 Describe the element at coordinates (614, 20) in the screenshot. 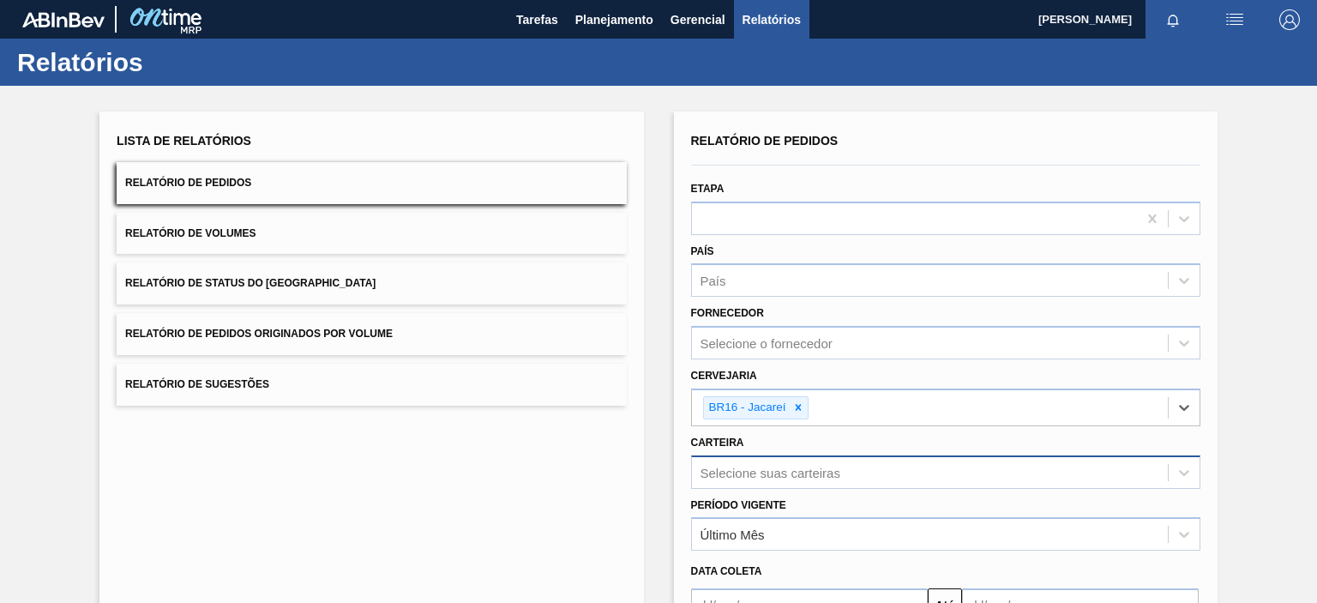

I see `span: Planejamento` at that location.